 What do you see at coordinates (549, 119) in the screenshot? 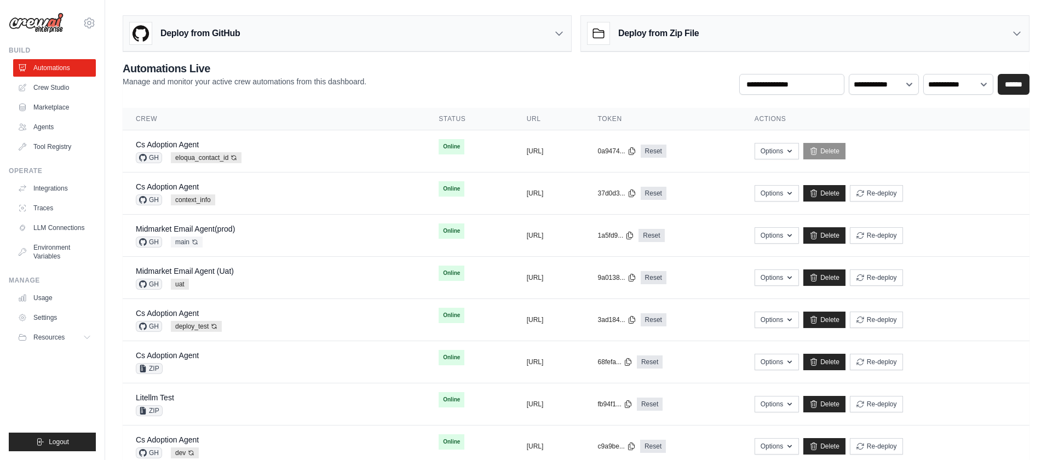
I see `th: URL` at bounding box center [549, 119].